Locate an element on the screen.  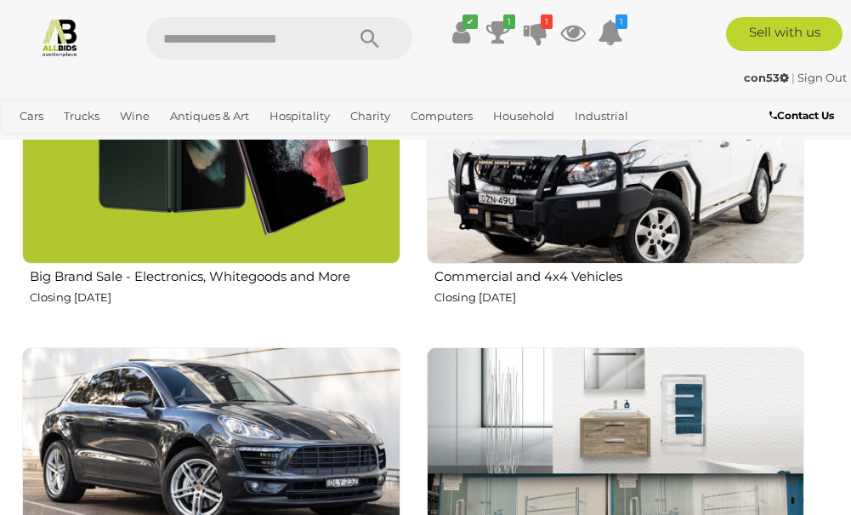
a: Sports is located at coordinates (162, 144).